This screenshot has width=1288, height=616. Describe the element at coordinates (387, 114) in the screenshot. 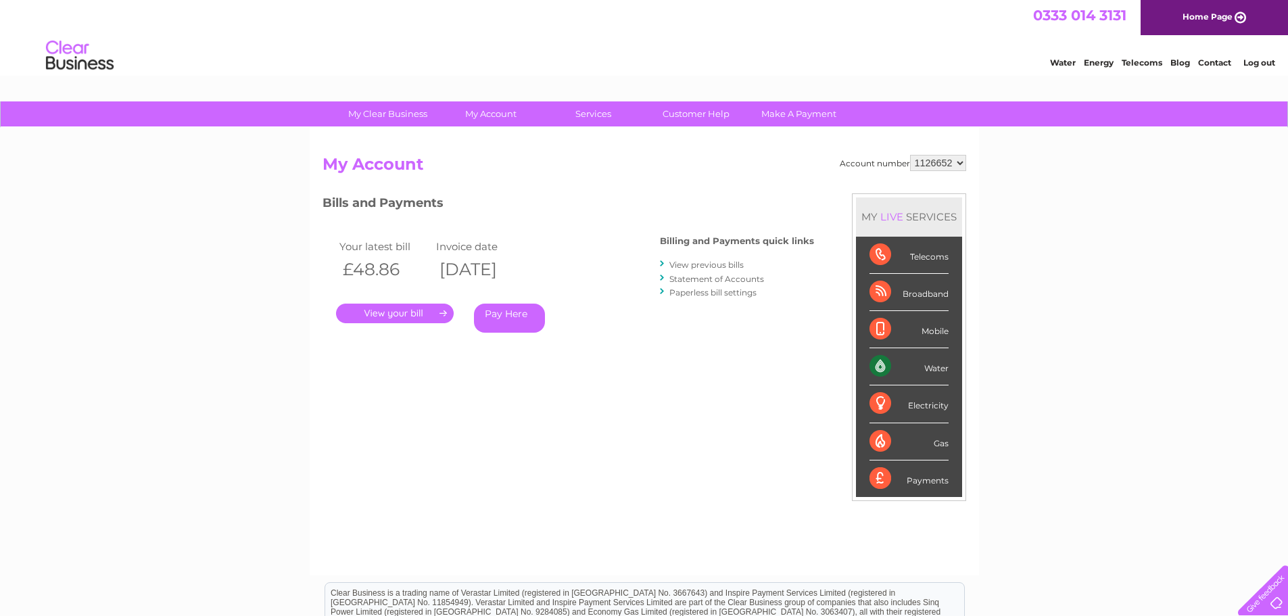

I see `a: My Clear Business` at that location.